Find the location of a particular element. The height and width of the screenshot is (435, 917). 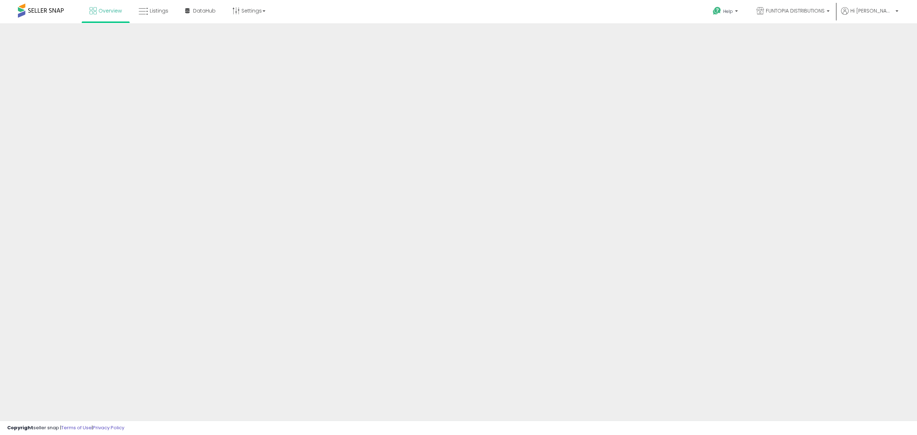

span: FUNTOPIA DISTRIBUTIONS is located at coordinates (795, 11).